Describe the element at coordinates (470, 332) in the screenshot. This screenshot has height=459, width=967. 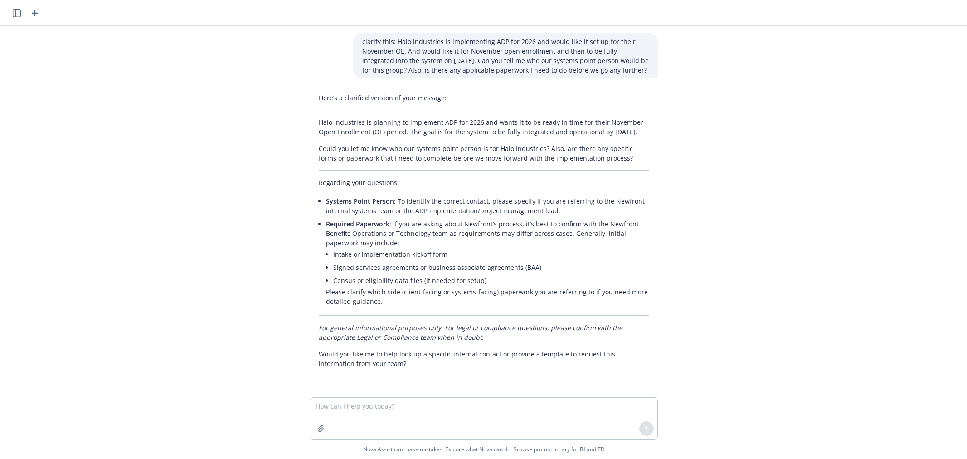
I see `em: For general informational purposes only. For legal or compliance questions, please confirm with t...` at that location.